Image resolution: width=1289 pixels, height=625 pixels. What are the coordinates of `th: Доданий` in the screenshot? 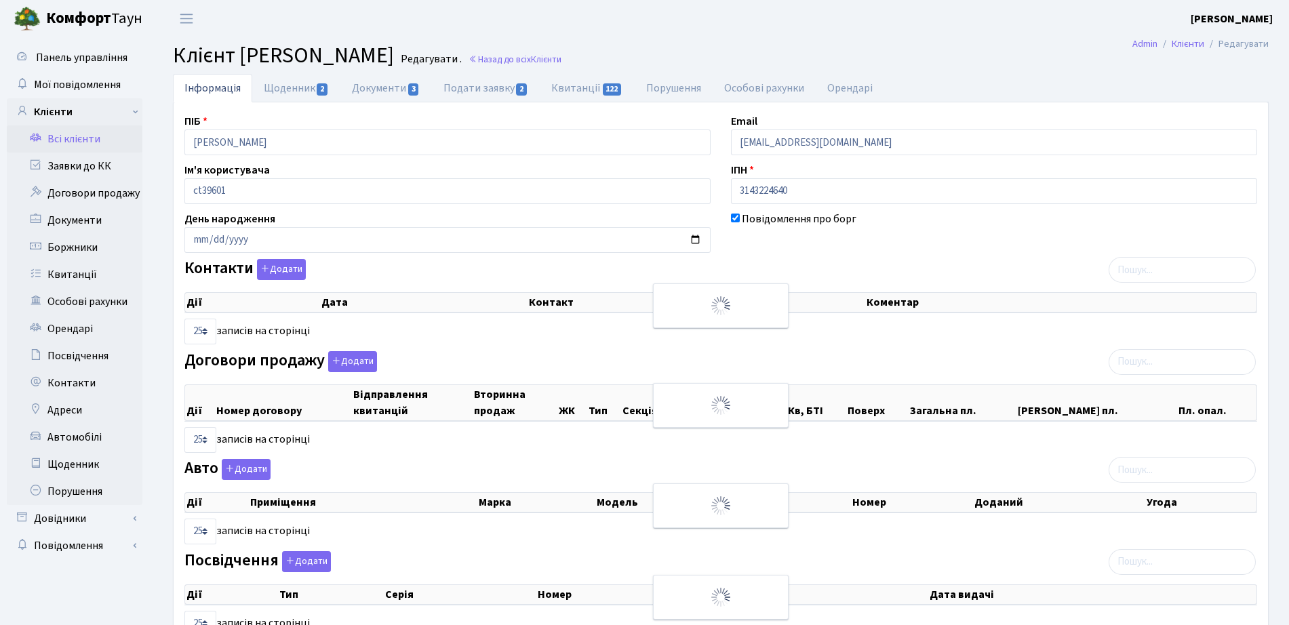 It's located at (1059, 502).